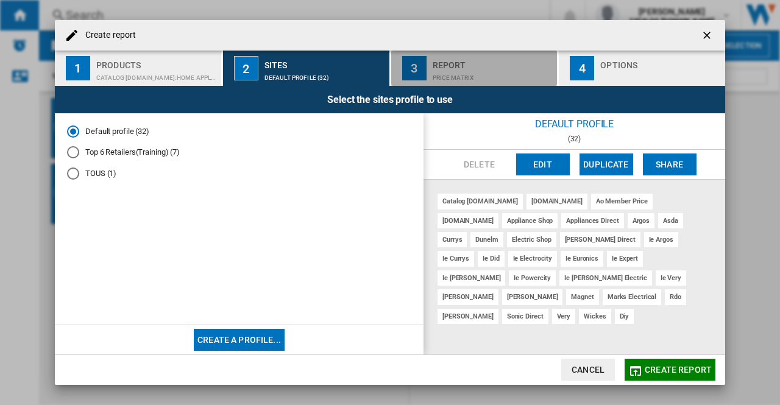  I want to click on md-radio-button: Top 6 Retailers(Training) (7), so click(239, 152).